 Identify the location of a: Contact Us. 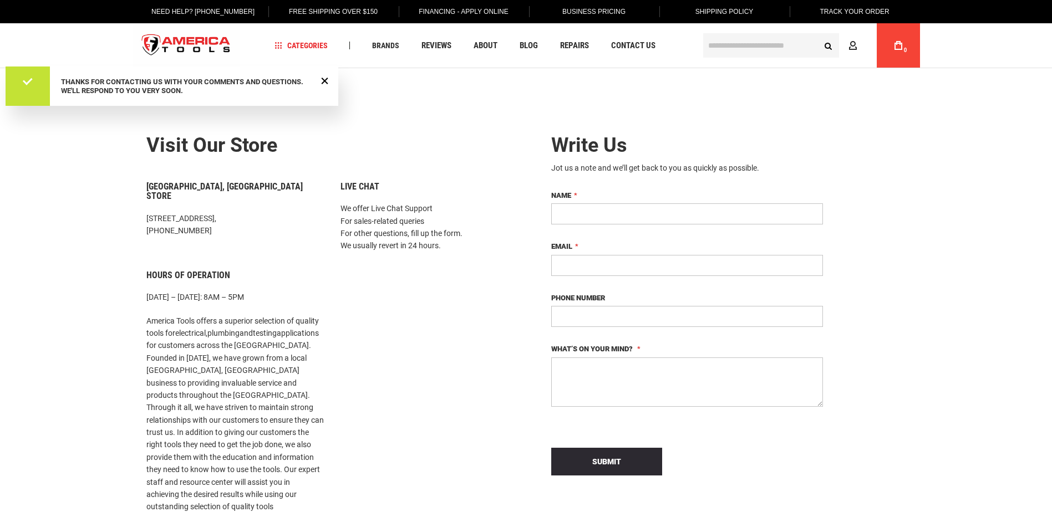
(633, 45).